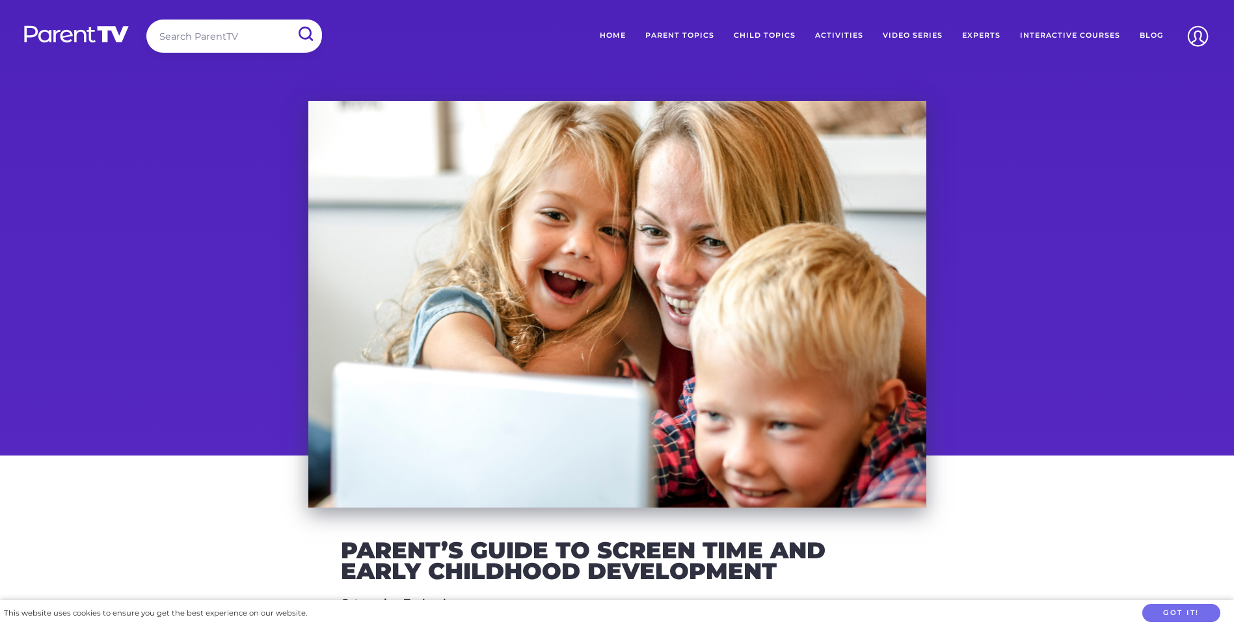 This screenshot has height=626, width=1234. What do you see at coordinates (981, 36) in the screenshot?
I see `a: Experts` at bounding box center [981, 36].